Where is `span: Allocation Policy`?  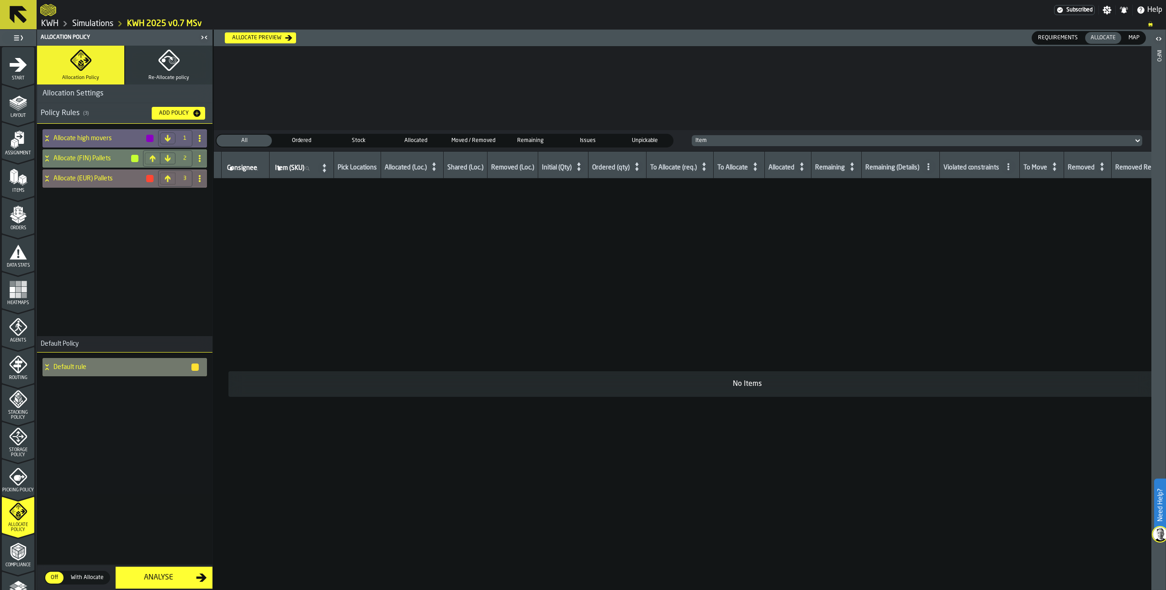
span: Allocation Policy is located at coordinates (80, 78).